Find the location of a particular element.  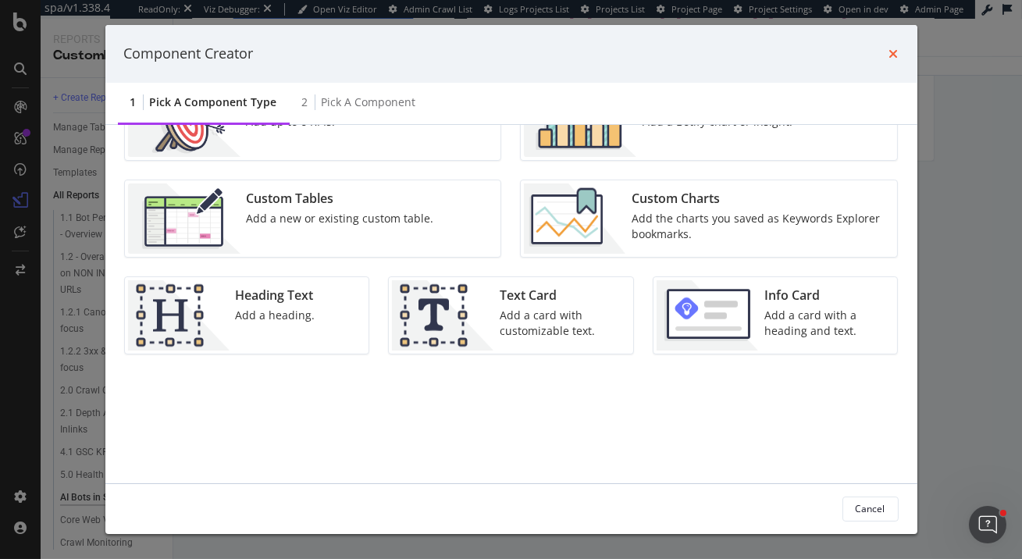

div: Add a card with customizable text. is located at coordinates (561, 323).